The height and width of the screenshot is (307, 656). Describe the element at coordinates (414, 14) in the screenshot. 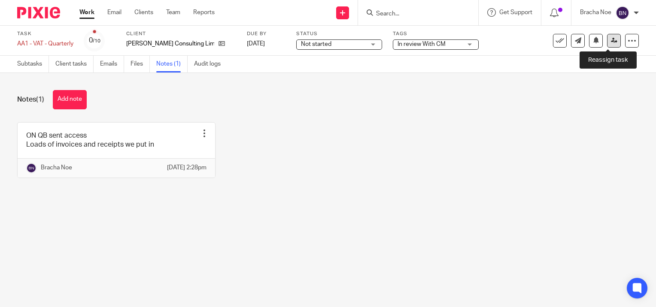

I see `input: Search` at that location.